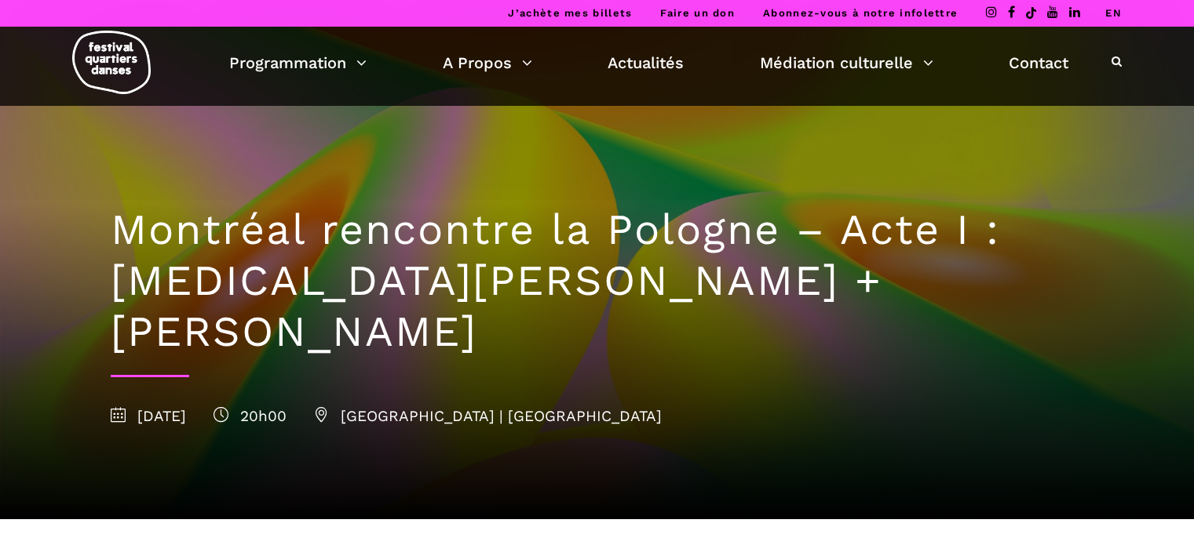 Image resolution: width=1194 pixels, height=545 pixels. I want to click on span: 20h00, so click(250, 416).